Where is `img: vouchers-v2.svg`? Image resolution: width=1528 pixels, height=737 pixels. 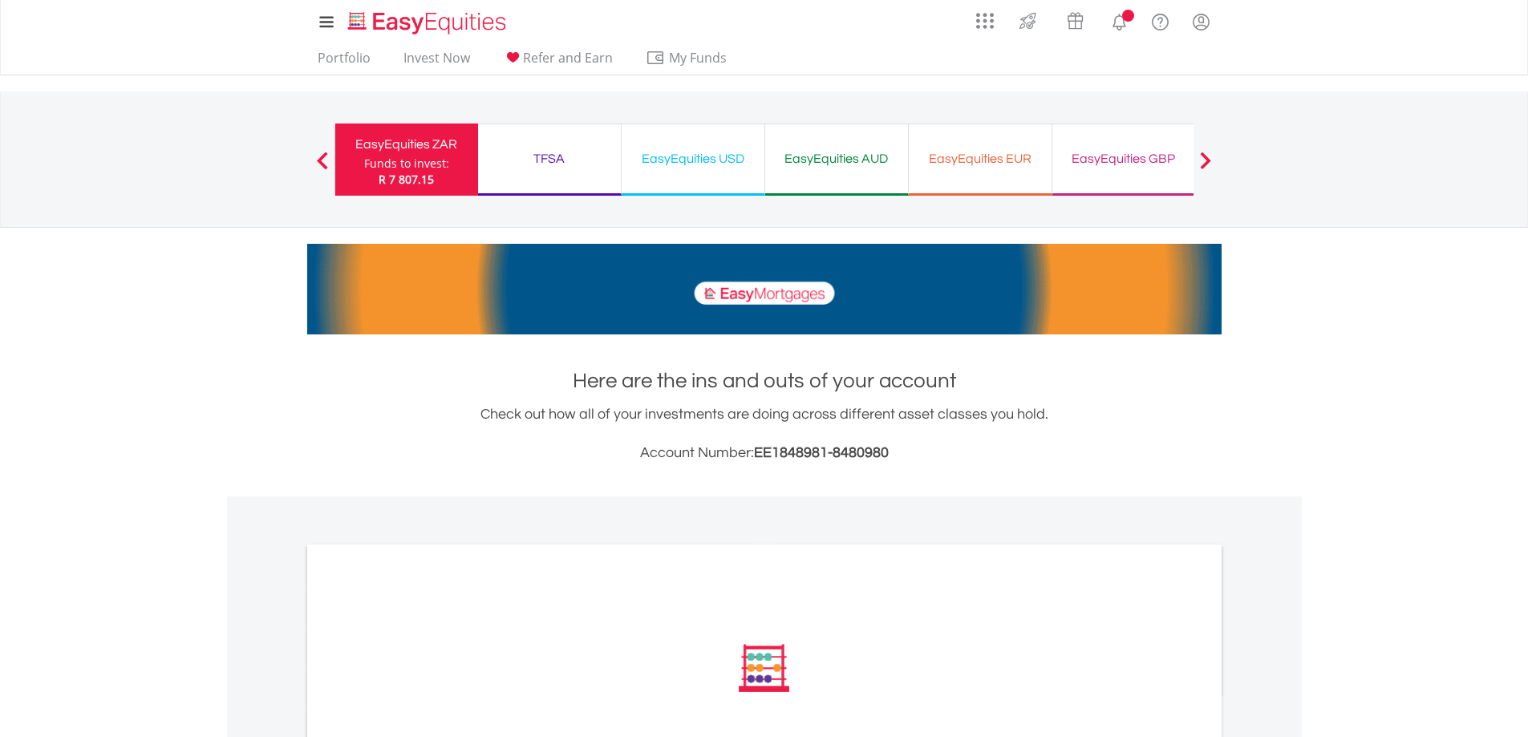
img: vouchers-v2.svg is located at coordinates (1075, 21).